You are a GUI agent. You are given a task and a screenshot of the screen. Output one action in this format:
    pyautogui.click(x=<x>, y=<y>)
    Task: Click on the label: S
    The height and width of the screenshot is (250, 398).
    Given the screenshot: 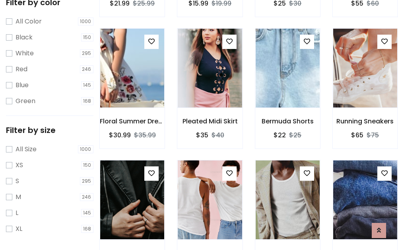 What is the action you would take?
    pyautogui.click(x=17, y=181)
    